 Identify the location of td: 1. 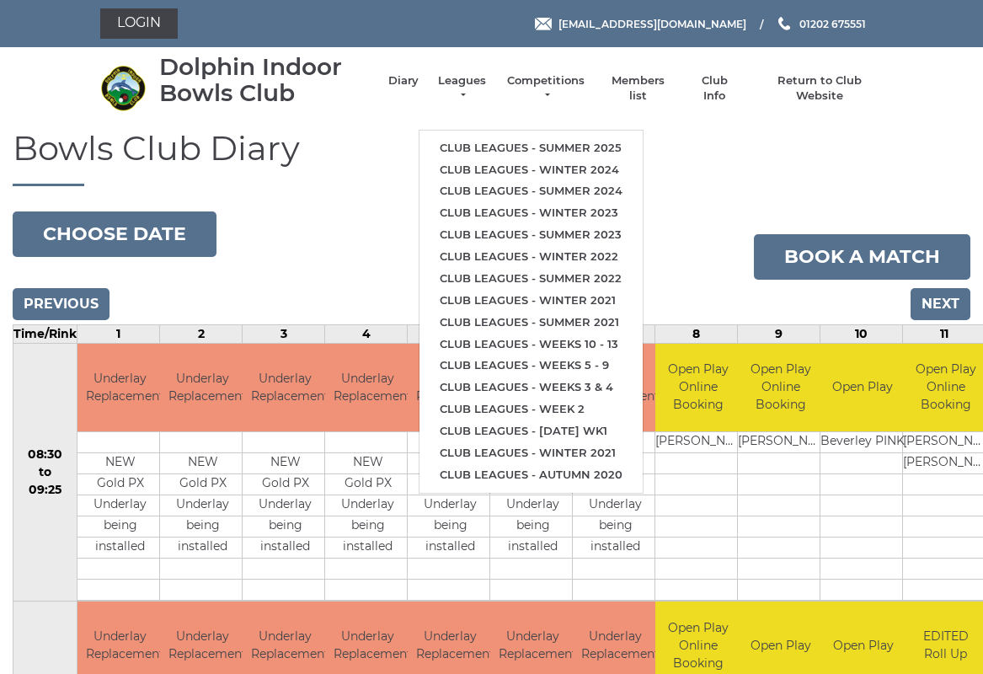
(119, 334).